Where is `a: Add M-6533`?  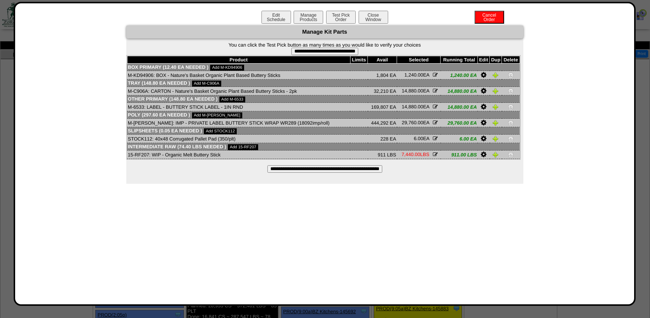 a: Add M-6533 is located at coordinates (232, 99).